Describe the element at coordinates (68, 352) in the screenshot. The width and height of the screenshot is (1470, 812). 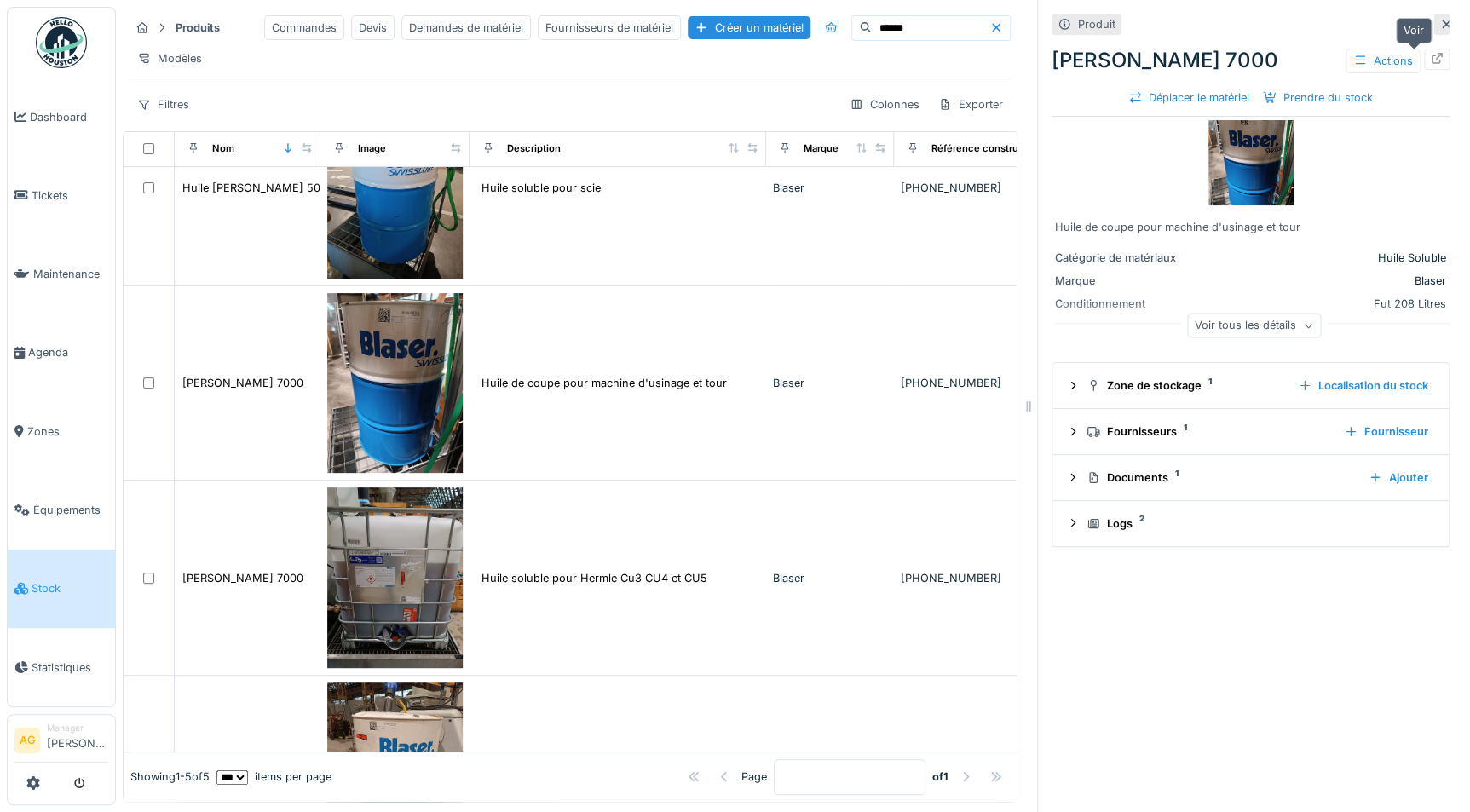
I see `span: Agenda` at that location.